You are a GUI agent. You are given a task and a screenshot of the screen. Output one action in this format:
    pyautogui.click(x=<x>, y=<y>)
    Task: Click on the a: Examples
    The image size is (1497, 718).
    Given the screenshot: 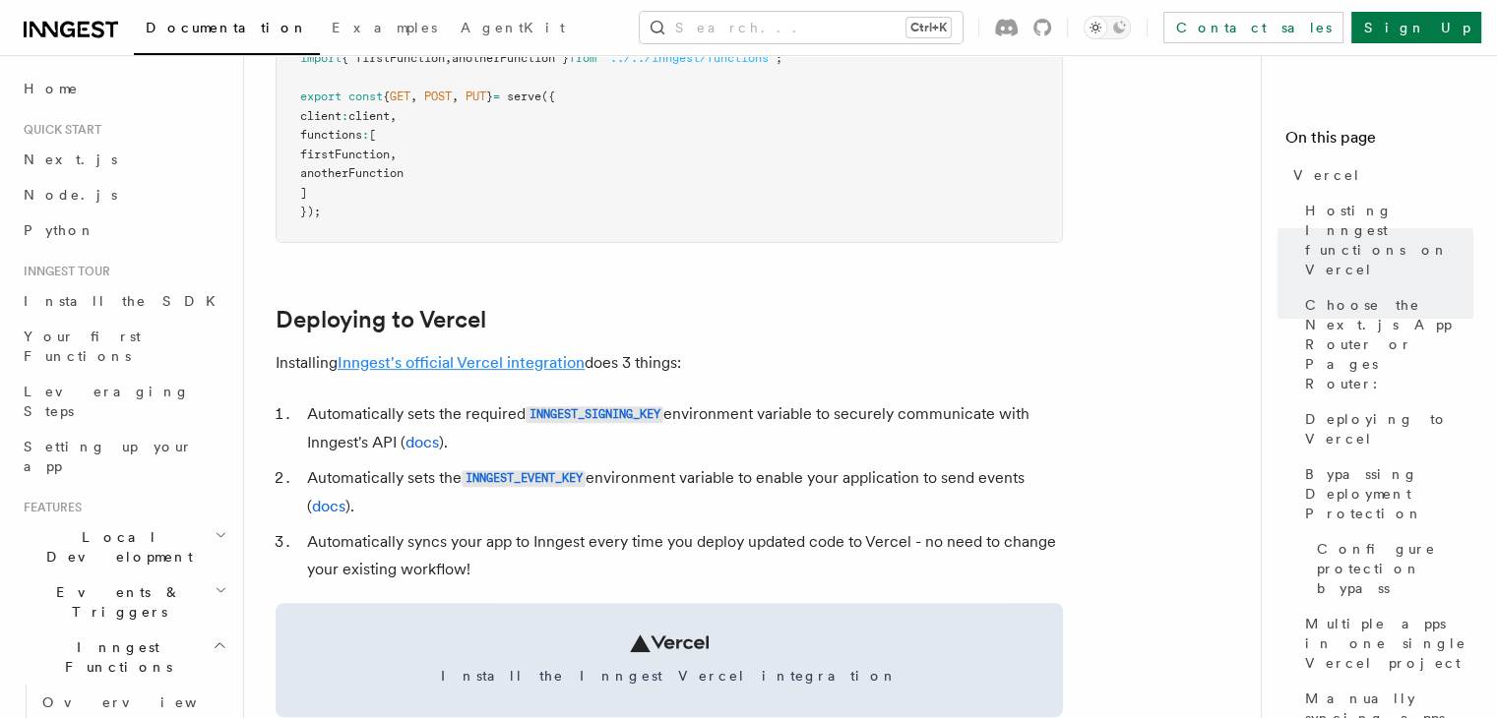 What is the action you would take?
    pyautogui.click(x=384, y=30)
    